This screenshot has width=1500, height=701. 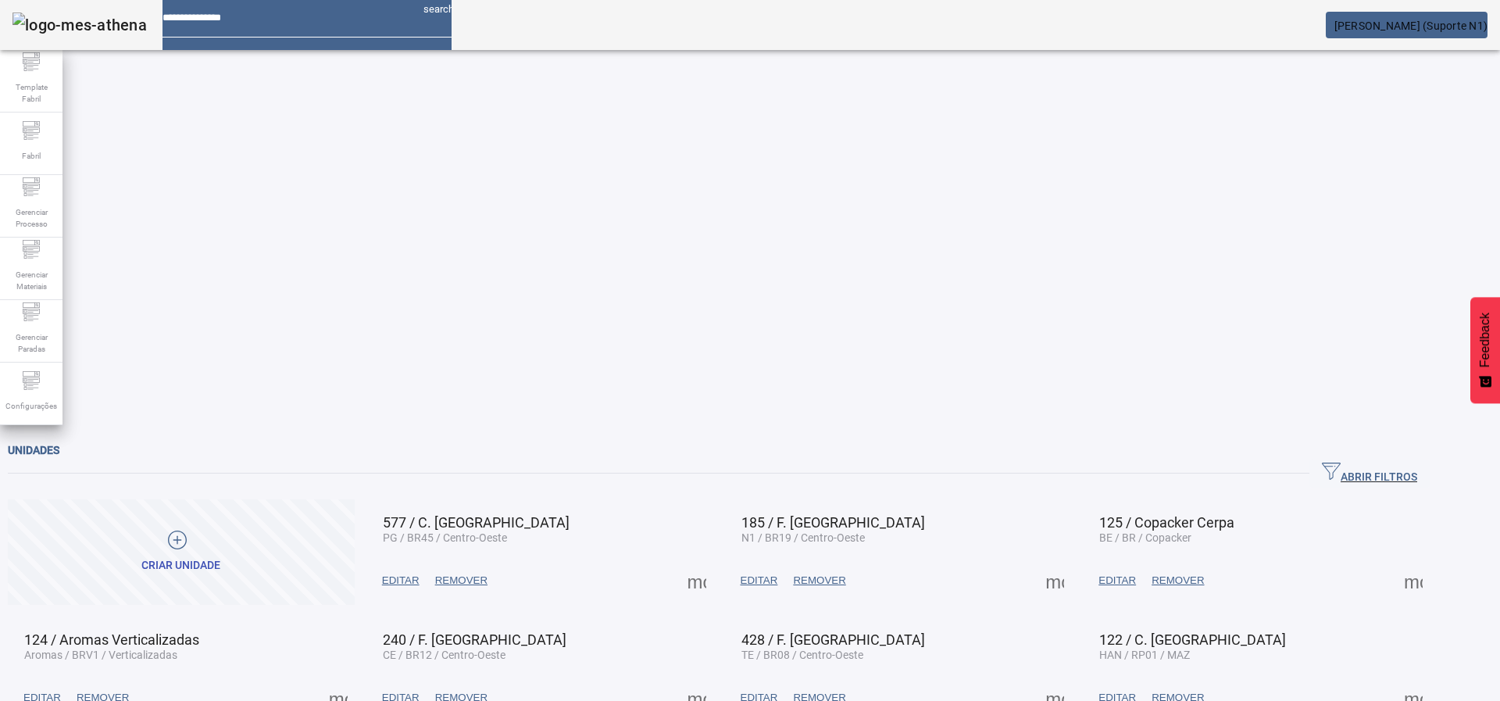 What do you see at coordinates (31, 155) in the screenshot?
I see `span: Fabril` at bounding box center [31, 155].